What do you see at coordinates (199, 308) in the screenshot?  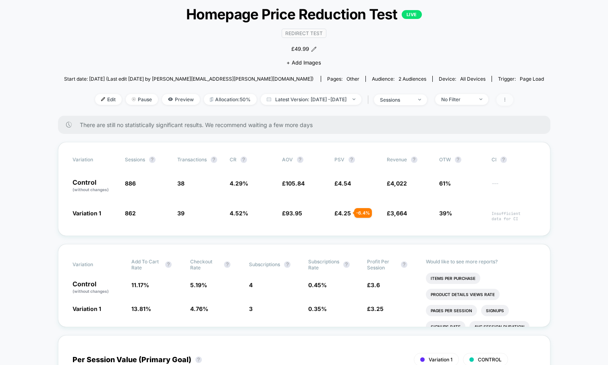 I see `span: 4.76 %` at bounding box center [199, 308].